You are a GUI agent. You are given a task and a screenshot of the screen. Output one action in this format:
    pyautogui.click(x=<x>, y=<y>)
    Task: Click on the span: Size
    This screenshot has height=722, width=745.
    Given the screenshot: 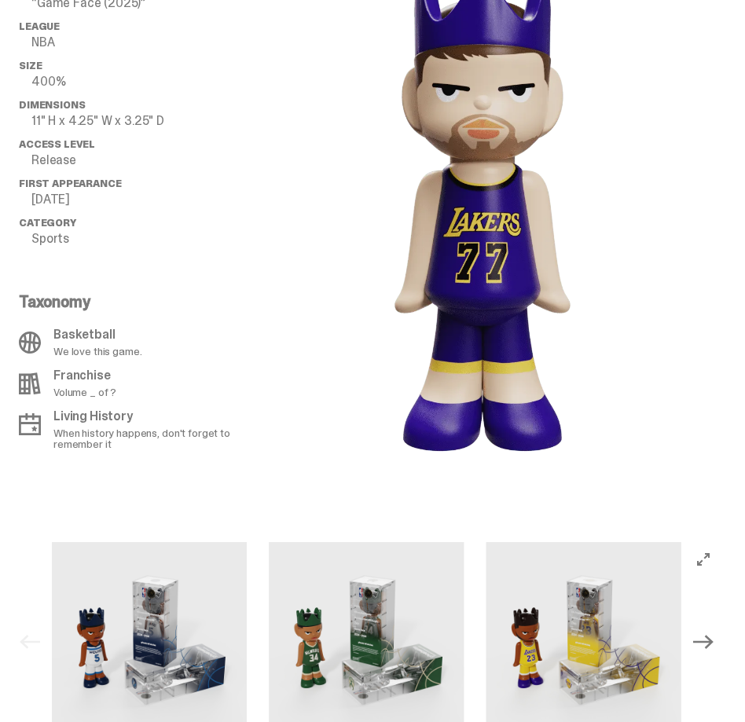 What is the action you would take?
    pyautogui.click(x=30, y=65)
    